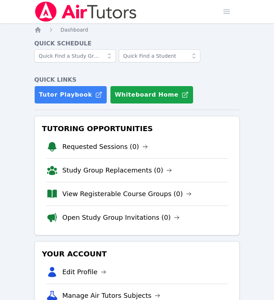  I want to click on h3: Your Account, so click(137, 254).